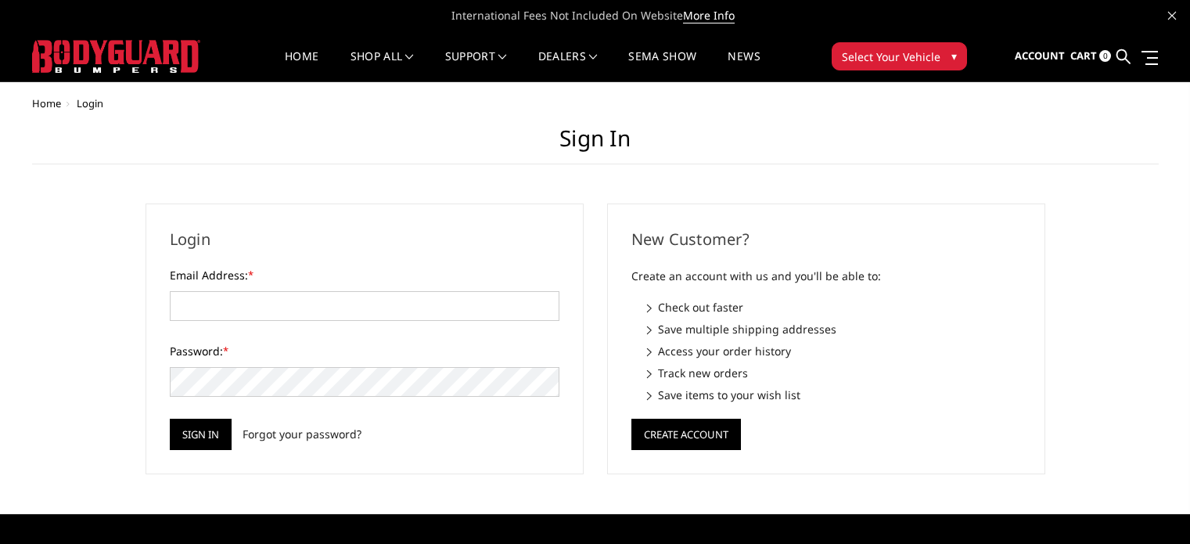 This screenshot has width=1190, height=544. Describe the element at coordinates (365, 351) in the screenshot. I see `label: Password:` at that location.